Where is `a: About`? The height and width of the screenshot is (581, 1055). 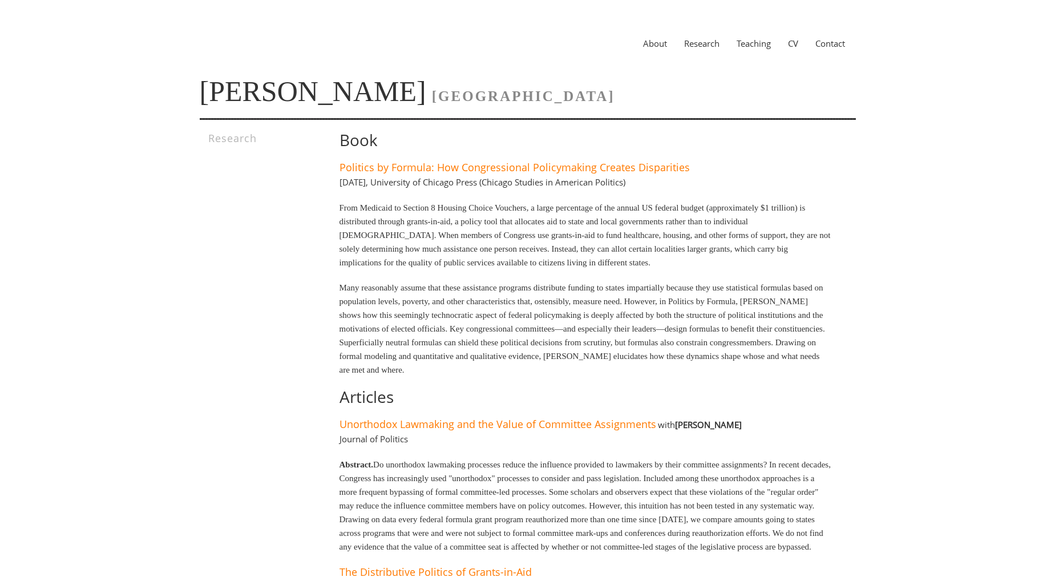 a: About is located at coordinates (655, 43).